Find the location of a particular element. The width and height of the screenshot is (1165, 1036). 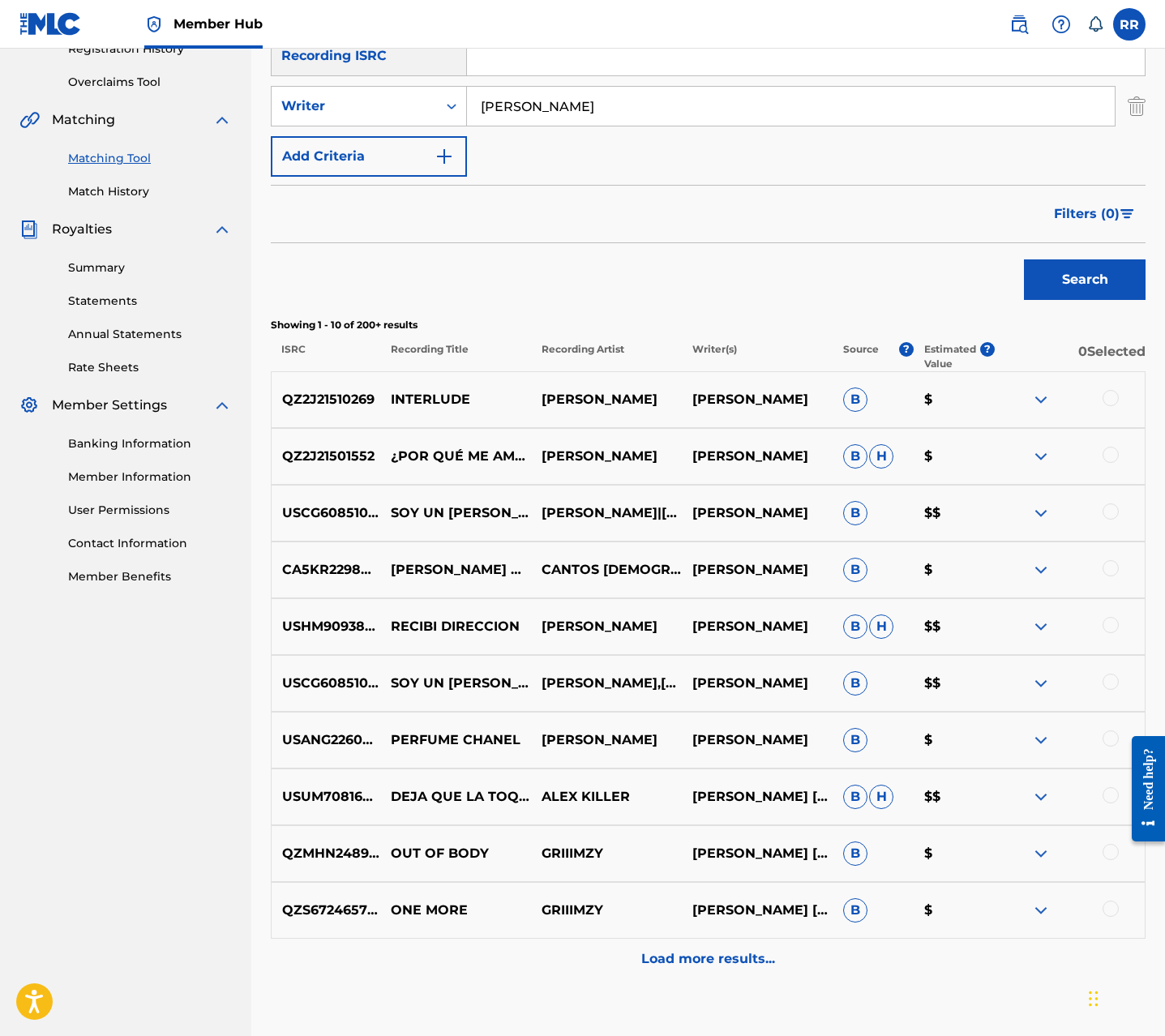

a: Rate Sheets is located at coordinates (150, 367).